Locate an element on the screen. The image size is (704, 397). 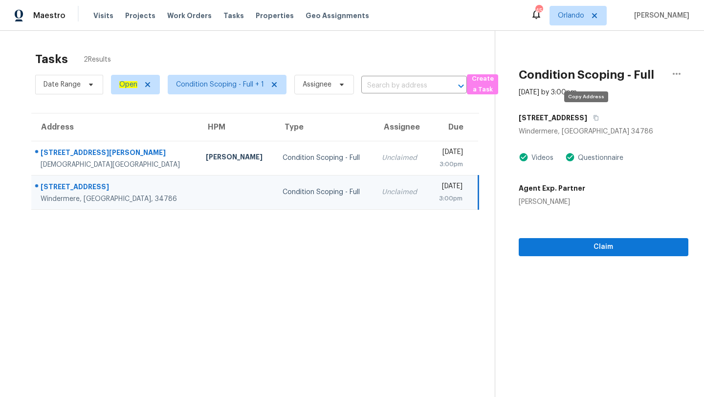
input: Search by address is located at coordinates (400, 86).